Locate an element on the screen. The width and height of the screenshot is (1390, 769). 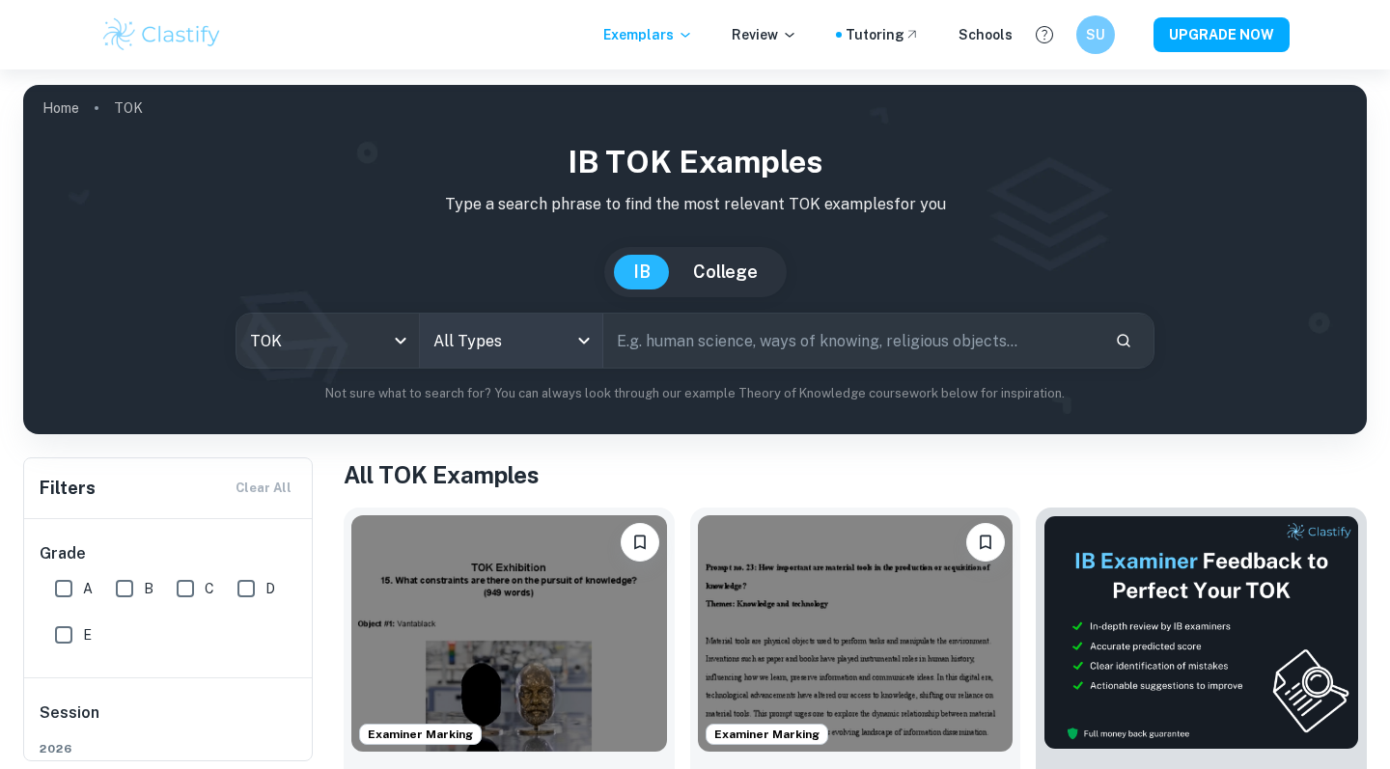
a: Home is located at coordinates (61, 108).